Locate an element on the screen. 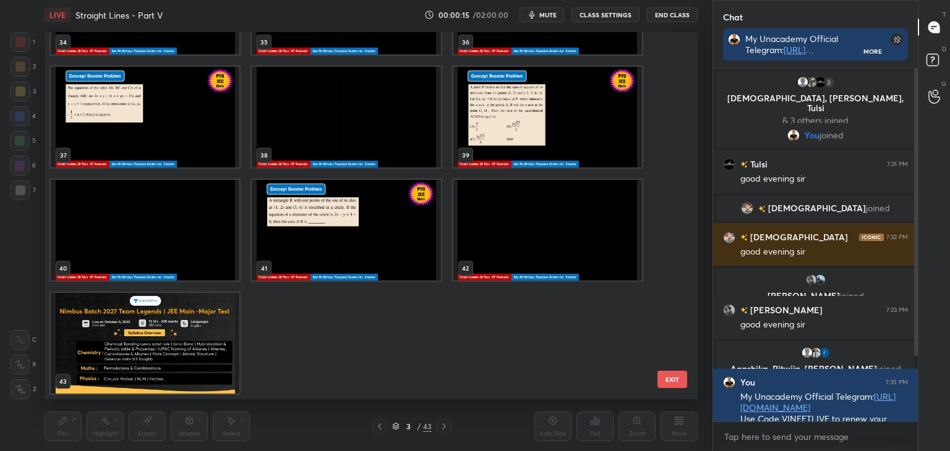 The width and height of the screenshot is (950, 451). h4: Straight Lines - Part V is located at coordinates (119, 15).